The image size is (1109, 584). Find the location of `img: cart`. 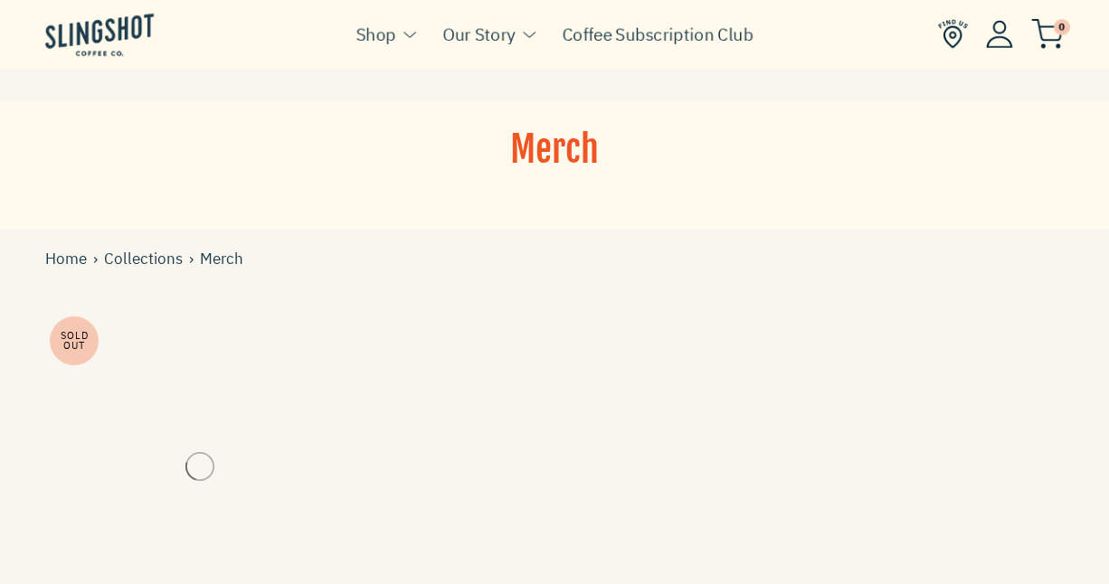

img: cart is located at coordinates (1047, 33).